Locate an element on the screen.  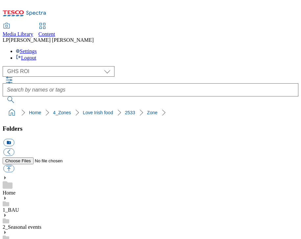
a: 1_BAU is located at coordinates (11, 210).